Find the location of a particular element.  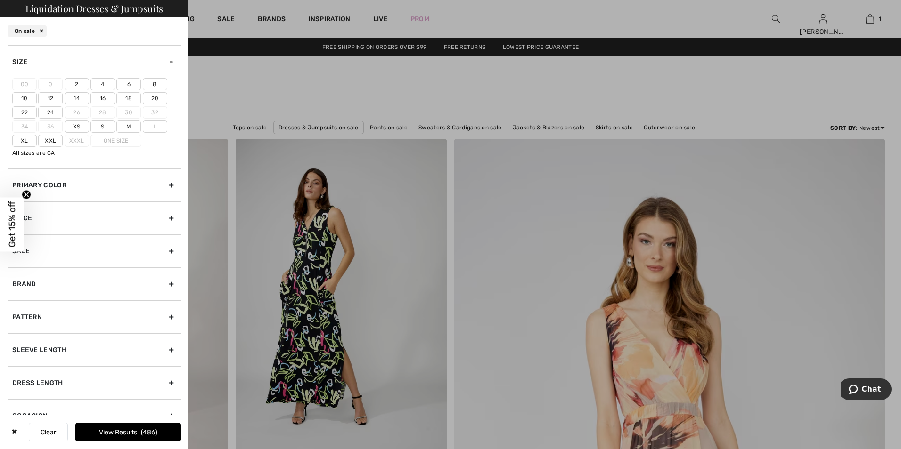

label: 00 is located at coordinates (24, 84).